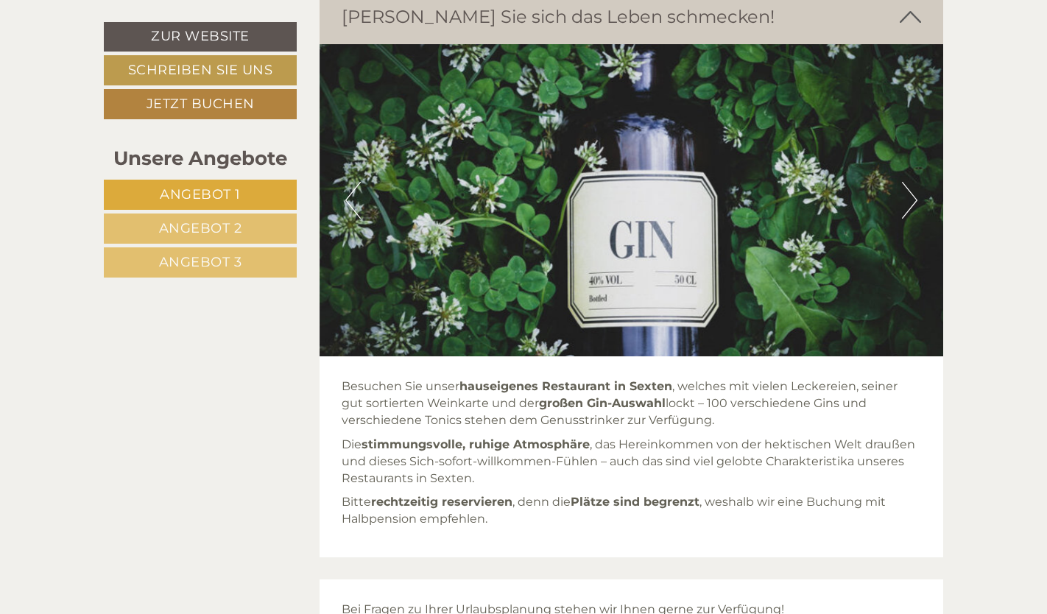 Image resolution: width=1047 pixels, height=614 pixels. Describe the element at coordinates (200, 37) in the screenshot. I see `a: Zur Website` at that location.